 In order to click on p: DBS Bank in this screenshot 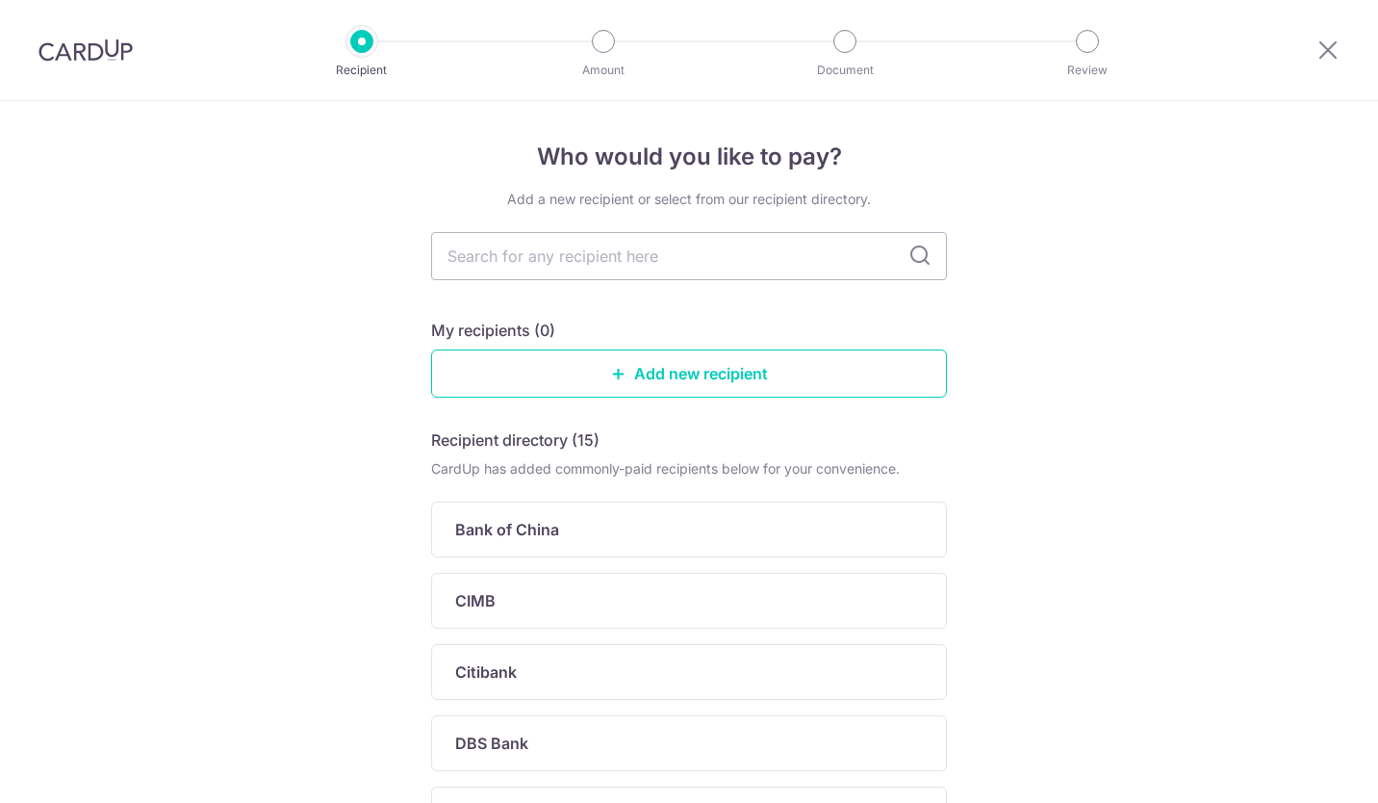, I will do `click(492, 743)`.